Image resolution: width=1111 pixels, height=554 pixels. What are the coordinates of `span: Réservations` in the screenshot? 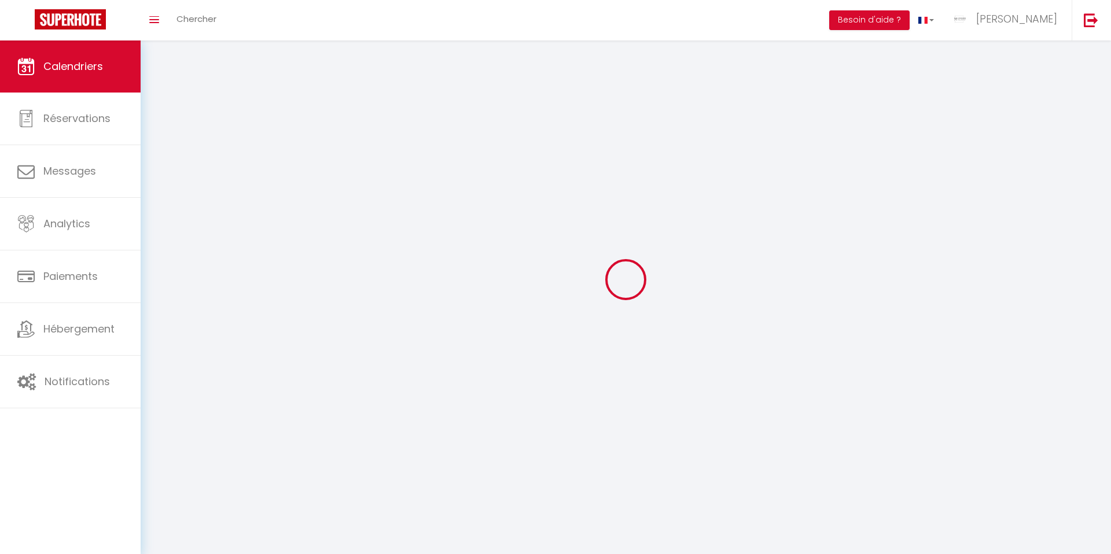 It's located at (77, 118).